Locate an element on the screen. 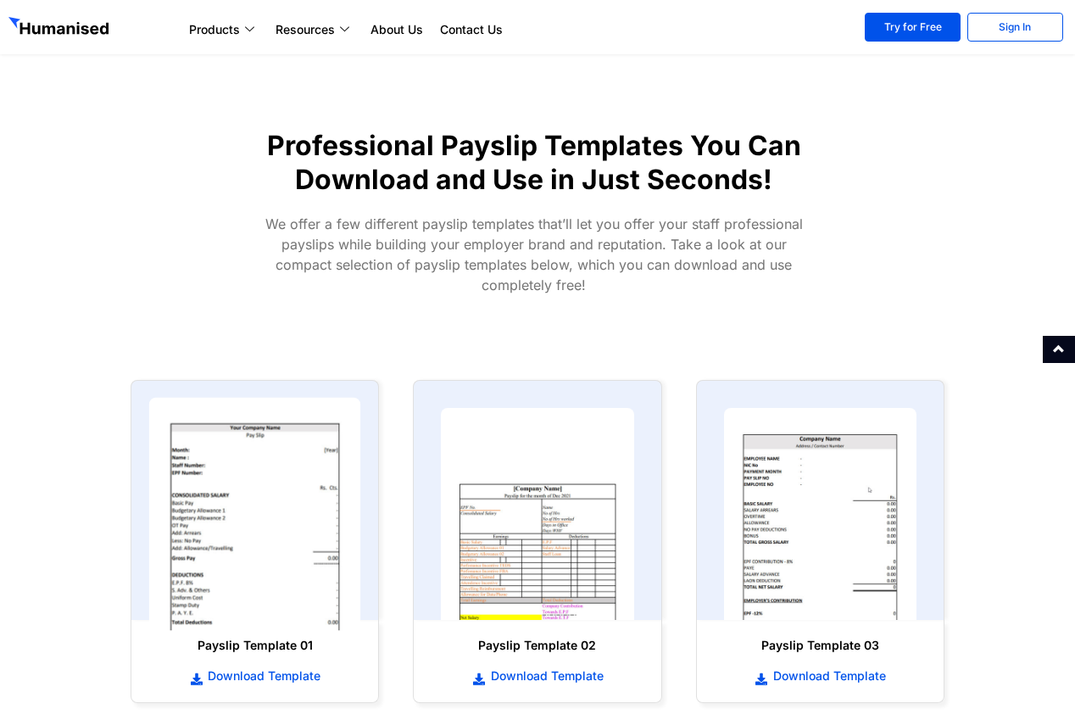 The image size is (1075, 726). img: GetHumanised Logo is located at coordinates (60, 28).